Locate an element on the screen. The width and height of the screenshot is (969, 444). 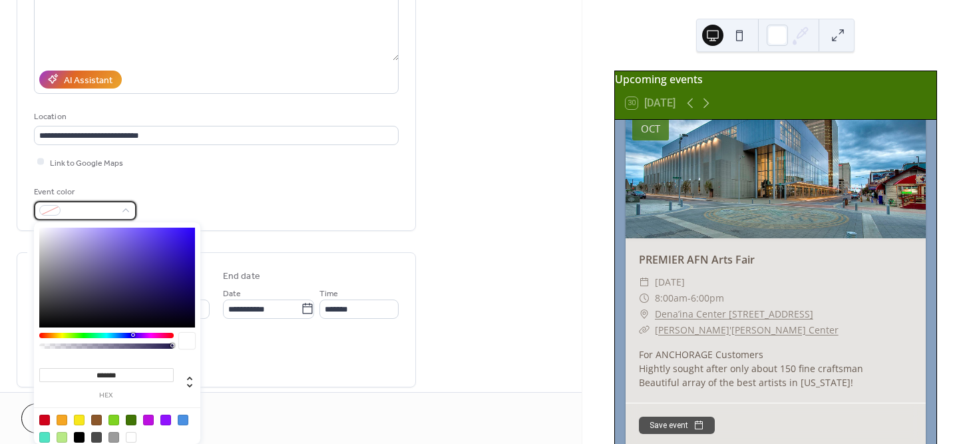
div: #FFFFFF is located at coordinates (131, 437).